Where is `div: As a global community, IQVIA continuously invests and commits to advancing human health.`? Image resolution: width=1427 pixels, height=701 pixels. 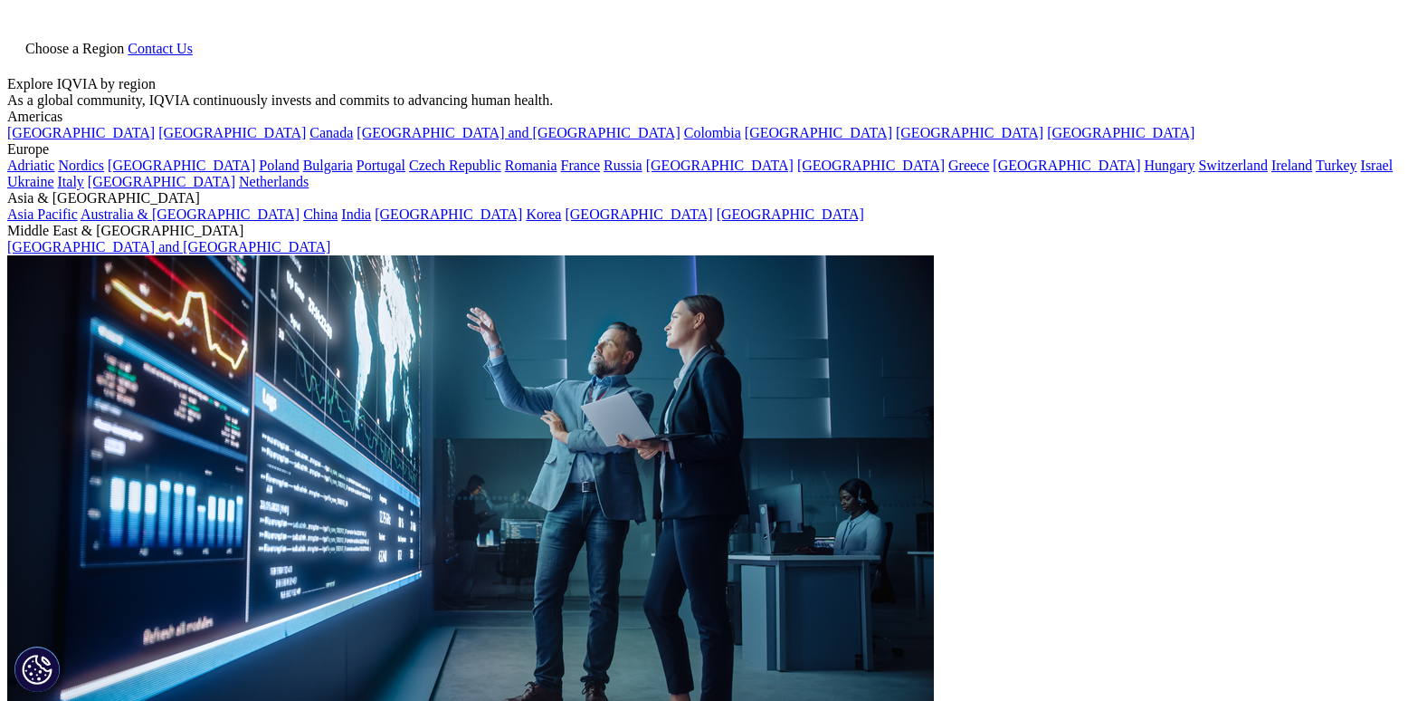
div: As a global community, IQVIA continuously invests and commits to advancing human health. is located at coordinates (713, 100).